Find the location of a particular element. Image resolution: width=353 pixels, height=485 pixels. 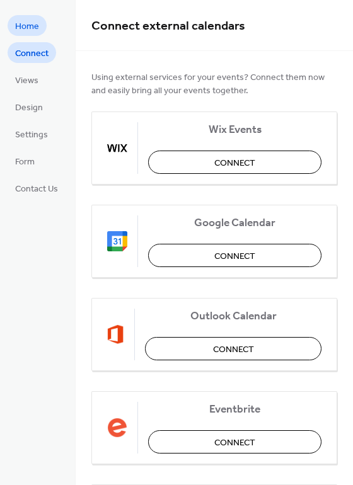

a: Home is located at coordinates (27, 25).